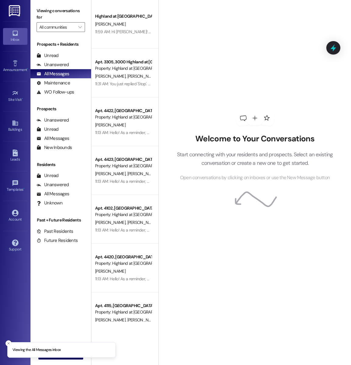  Describe the element at coordinates (61, 14) in the screenshot. I see `label: Viewing conversations for` at that location.